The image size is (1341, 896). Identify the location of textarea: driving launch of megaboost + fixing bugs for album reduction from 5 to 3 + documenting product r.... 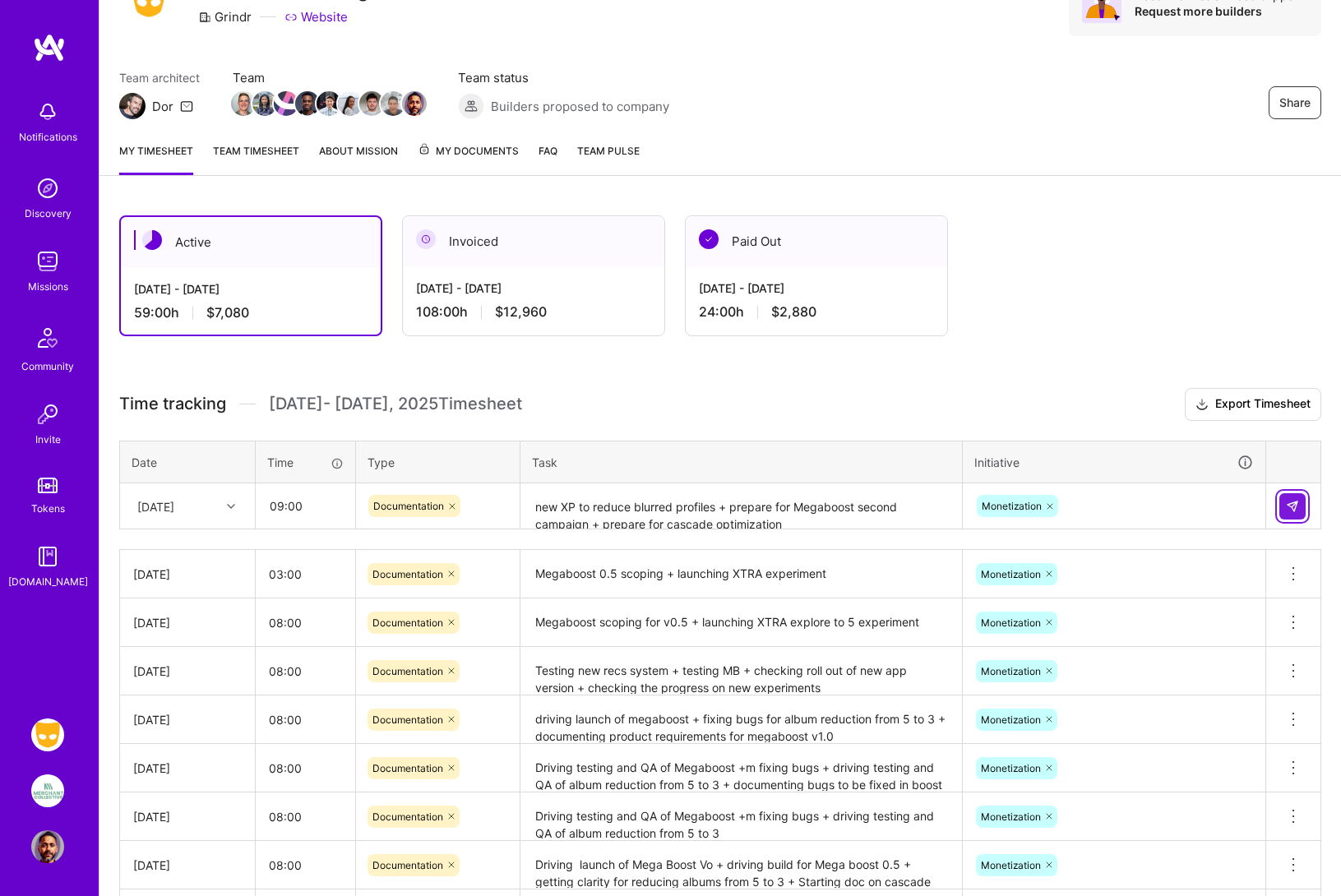
(741, 719).